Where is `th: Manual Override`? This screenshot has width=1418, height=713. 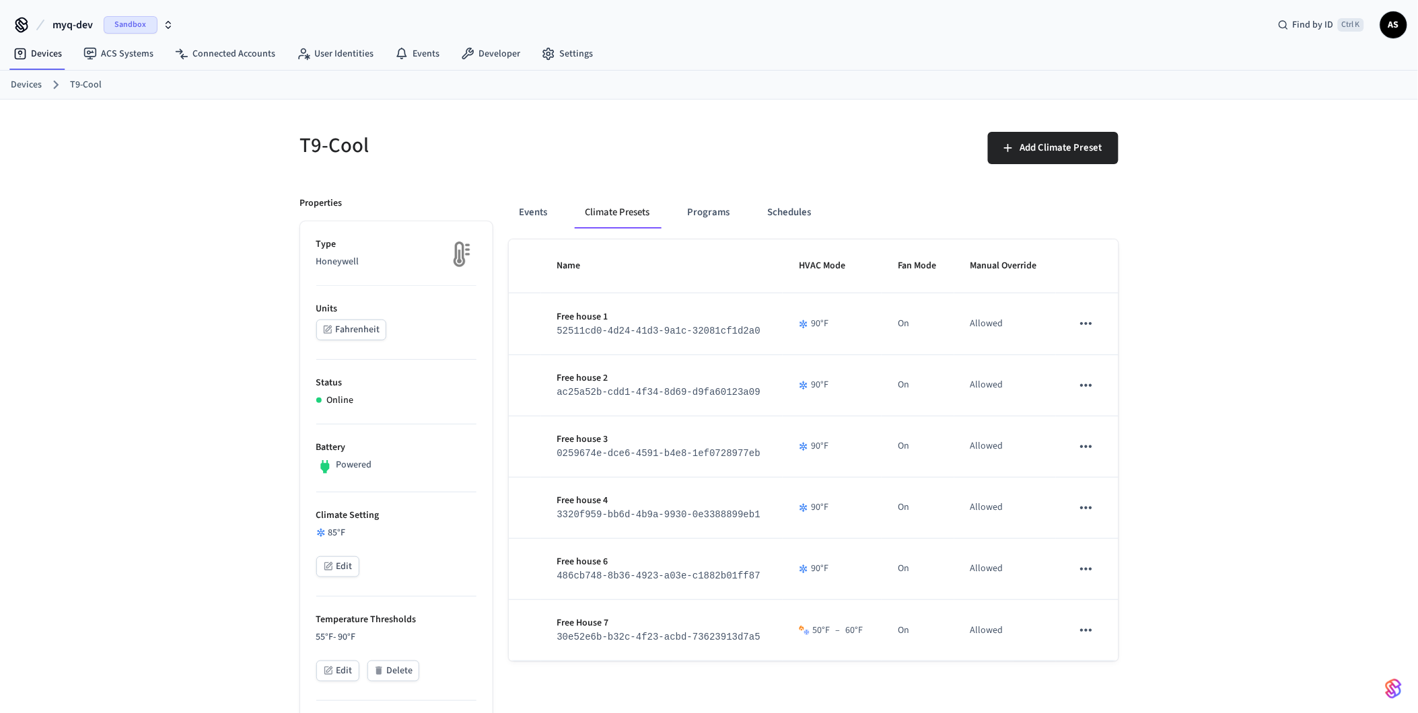
th: Manual Override is located at coordinates (1005, 266).